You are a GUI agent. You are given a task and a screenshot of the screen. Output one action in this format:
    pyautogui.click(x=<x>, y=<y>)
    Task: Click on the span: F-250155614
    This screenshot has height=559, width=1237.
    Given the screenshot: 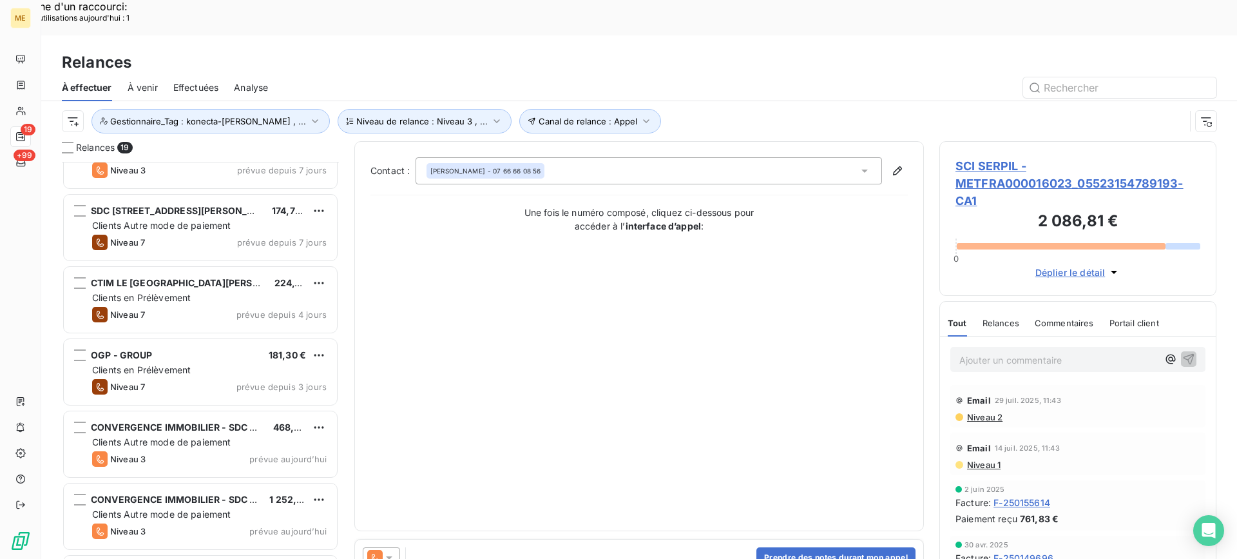 What is the action you would take?
    pyautogui.click(x=1022, y=502)
    